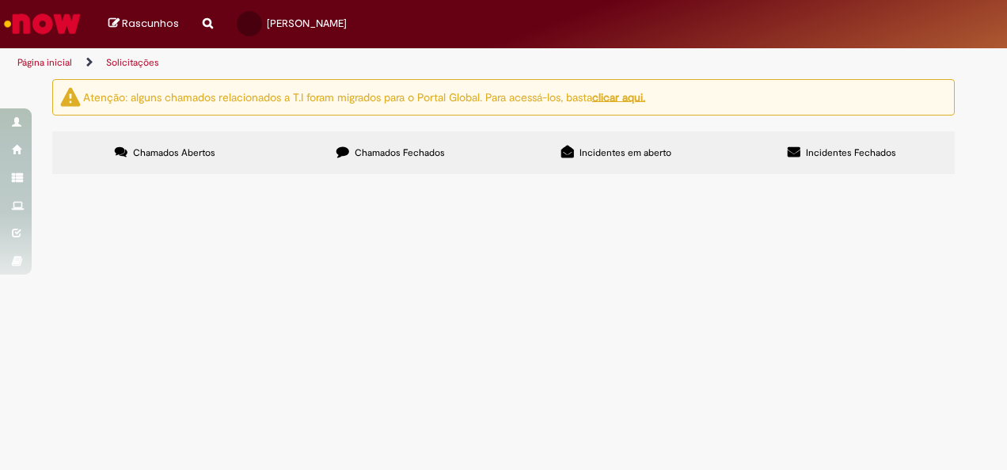 Image resolution: width=1007 pixels, height=470 pixels. I want to click on a: Solicitações, so click(132, 63).